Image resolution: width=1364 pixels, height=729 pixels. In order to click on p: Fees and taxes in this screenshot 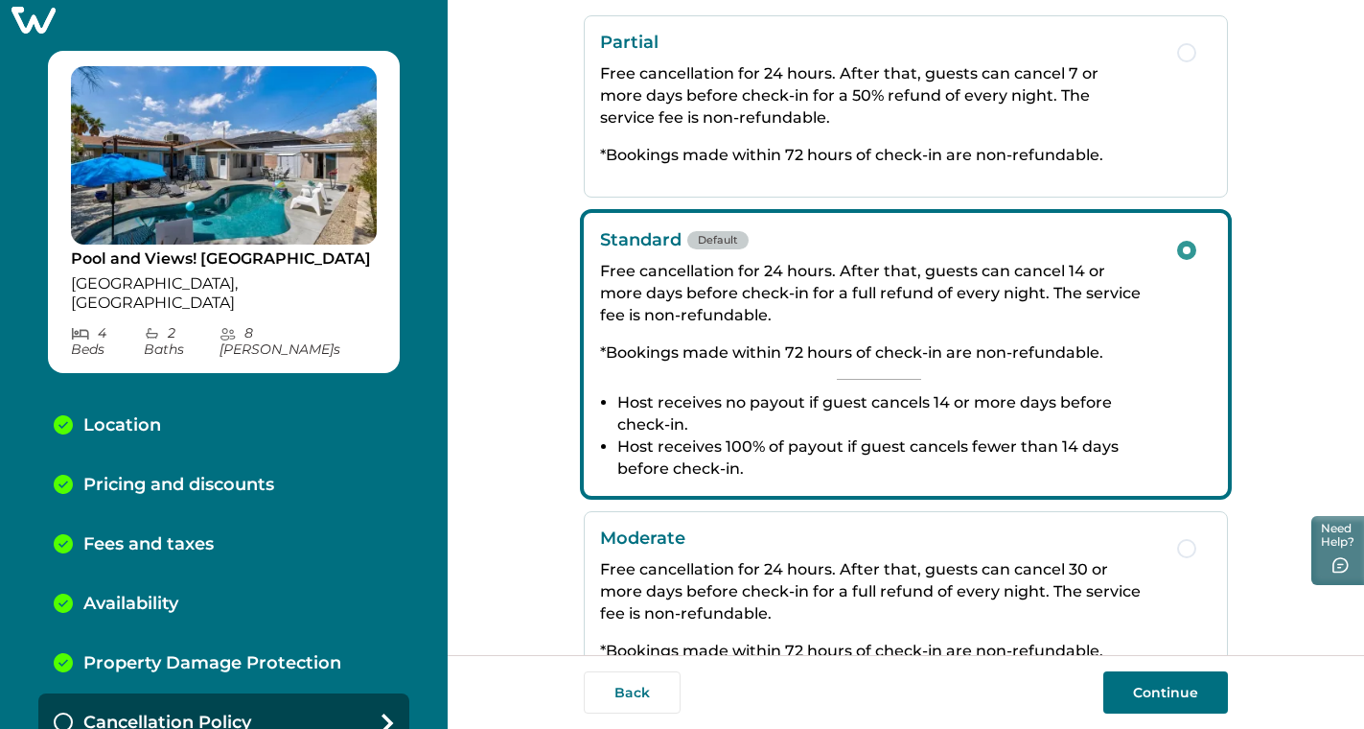, I will do `click(149, 545)`.